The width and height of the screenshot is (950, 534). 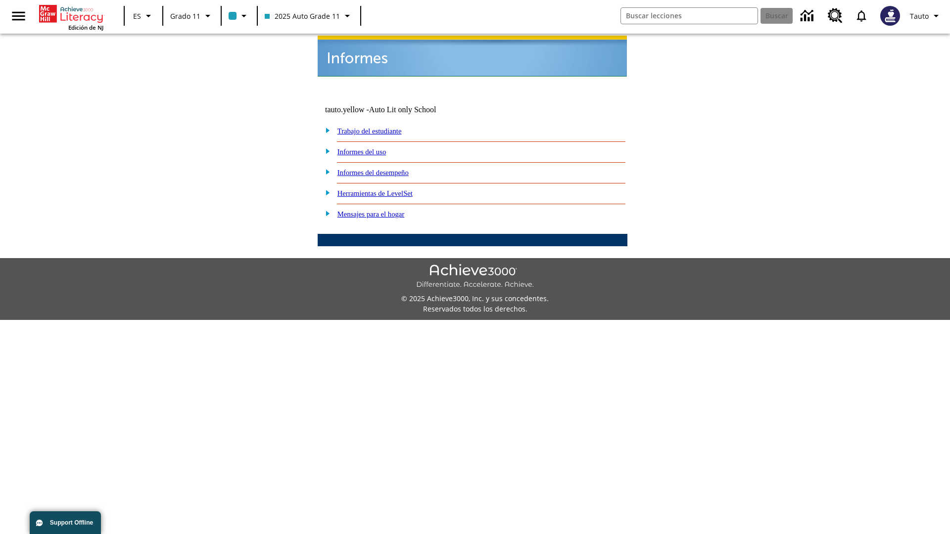 I want to click on button: El color de la clase es azul claro. Cambiar el color de la clase., so click(x=239, y=16).